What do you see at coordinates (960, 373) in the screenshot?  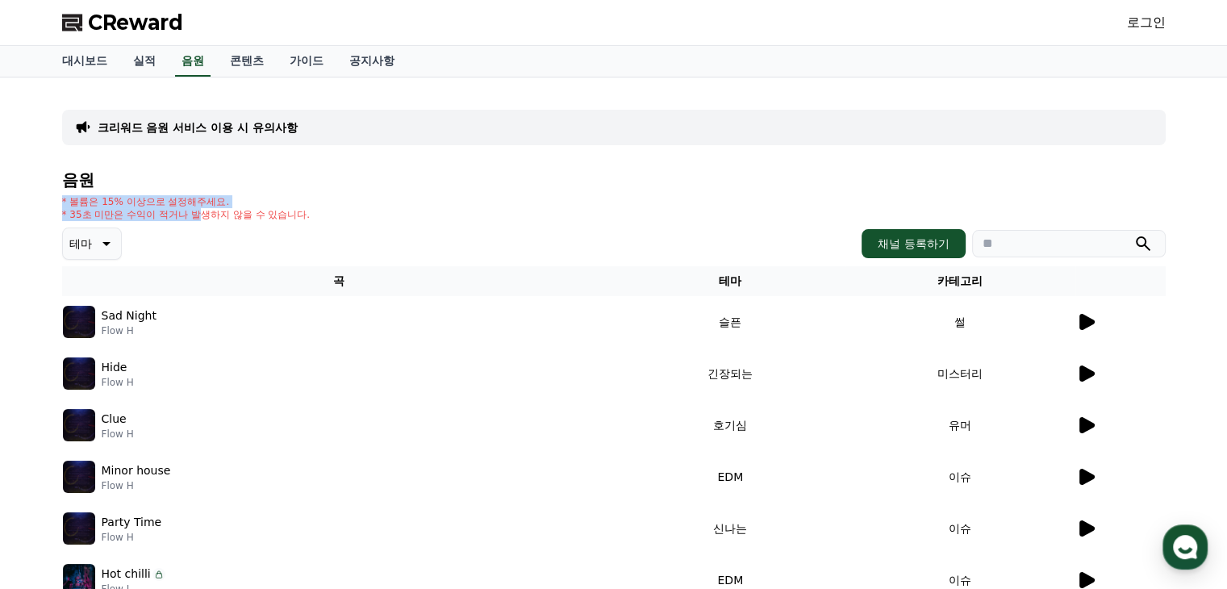 I see `td: 미스터리` at bounding box center [960, 373].